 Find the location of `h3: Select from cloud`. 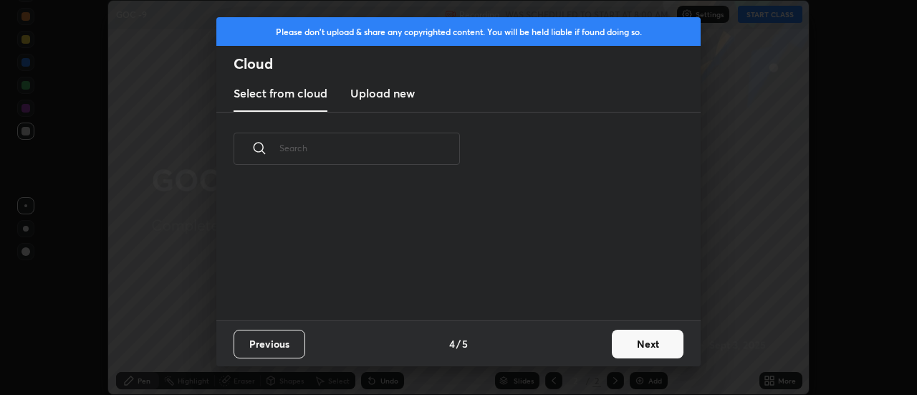

h3: Select from cloud is located at coordinates (280, 93).